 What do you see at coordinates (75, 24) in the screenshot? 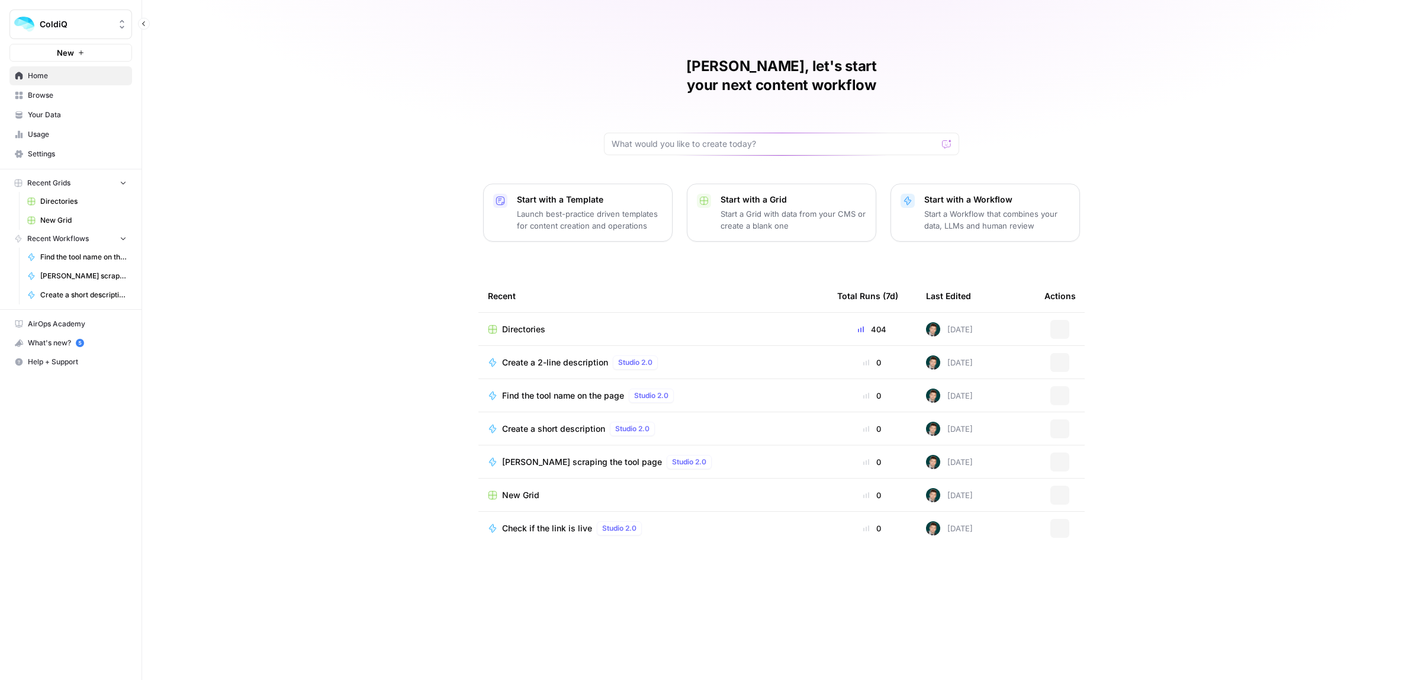
I see `span: ColdiQ` at bounding box center [75, 24].